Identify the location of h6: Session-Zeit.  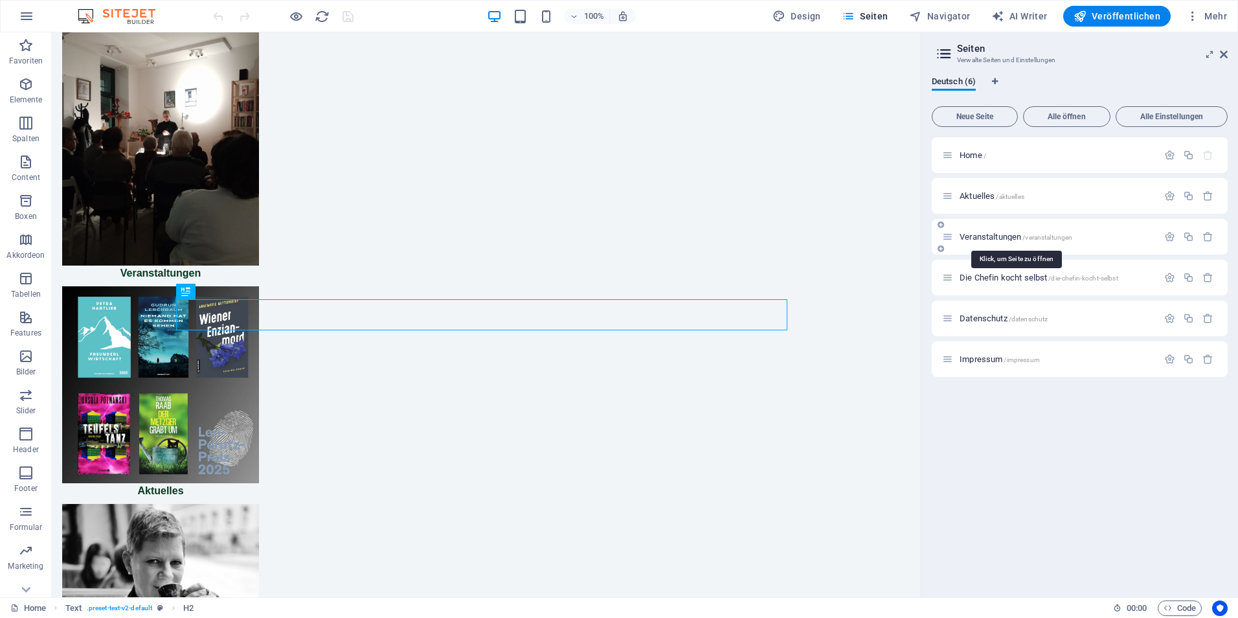
(1130, 608).